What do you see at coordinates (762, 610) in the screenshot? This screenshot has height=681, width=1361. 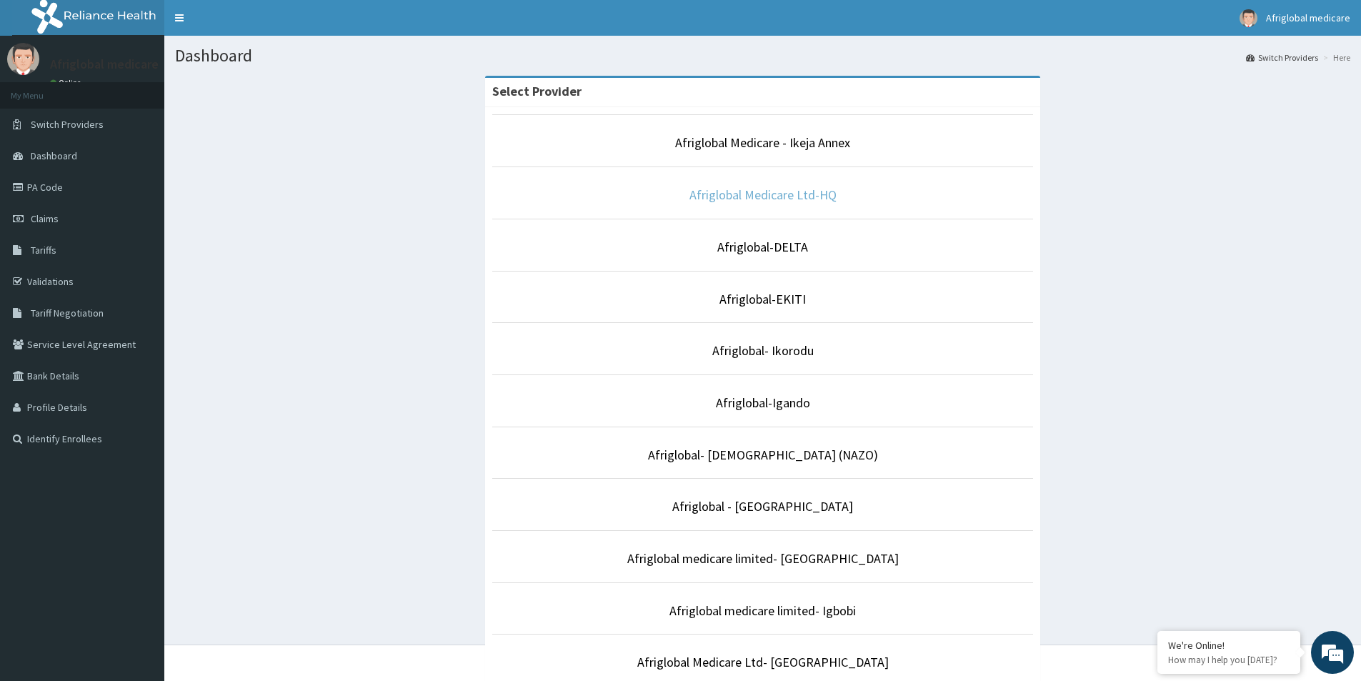 I see `a: Afriglobal medicare limited- Igbobi` at bounding box center [762, 610].